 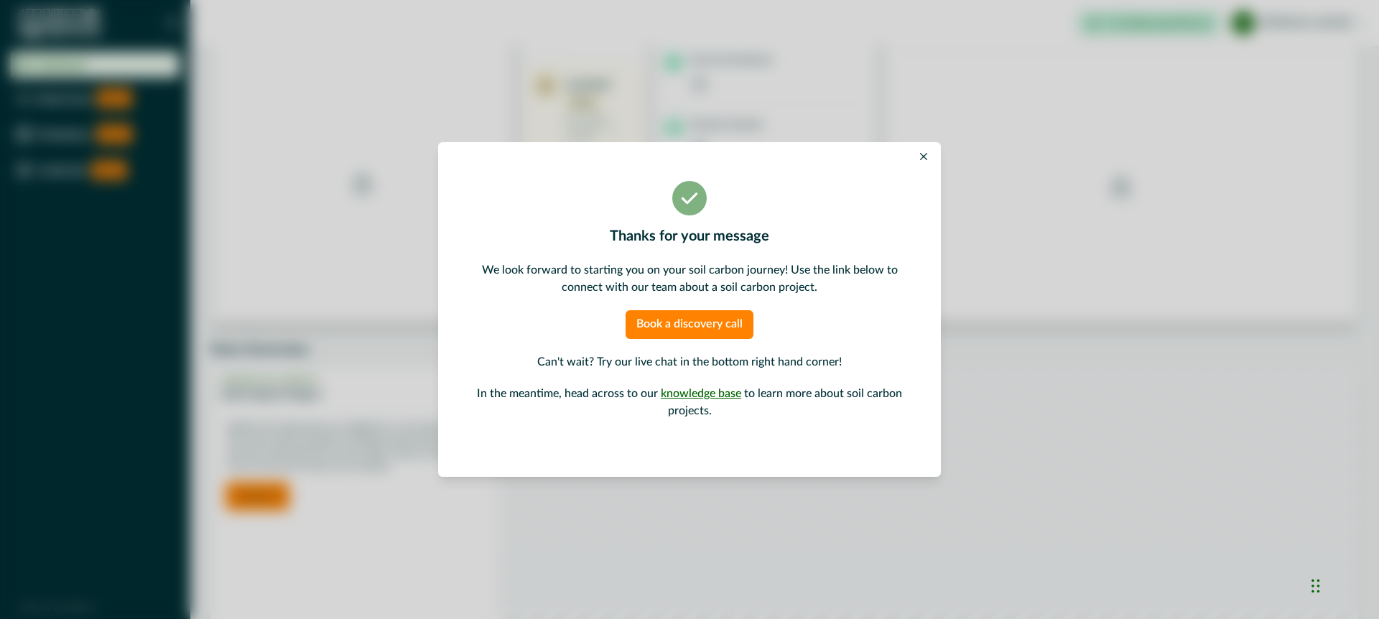 I want to click on div: Drag, so click(x=1315, y=586).